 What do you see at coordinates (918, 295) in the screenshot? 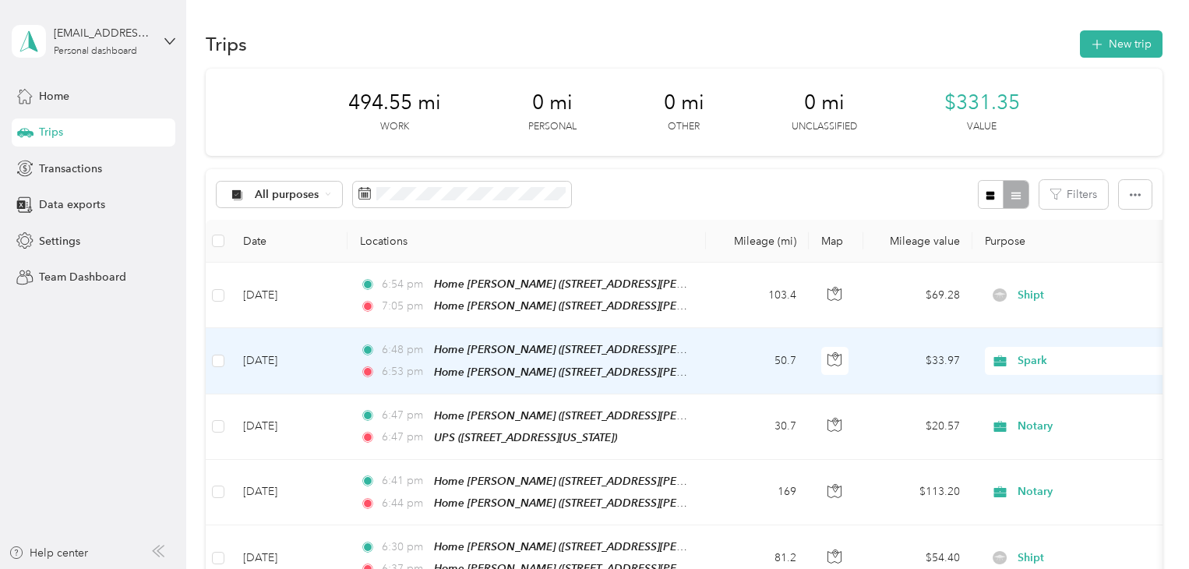
I see `td: $69.28` at bounding box center [918, 295].